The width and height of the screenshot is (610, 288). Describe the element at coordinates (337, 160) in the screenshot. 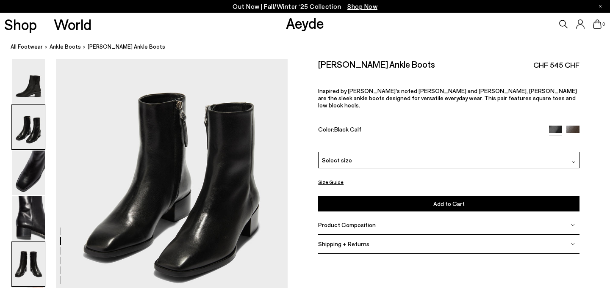

I see `span: Select size` at that location.